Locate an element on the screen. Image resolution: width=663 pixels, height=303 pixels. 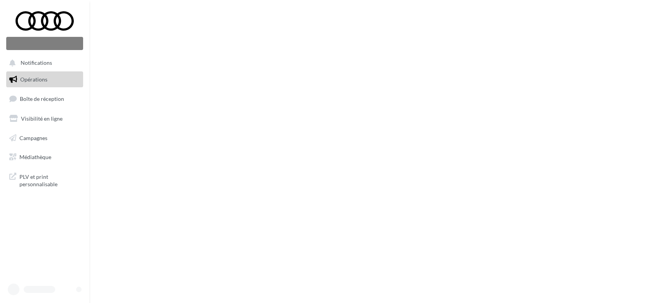
span: Boîte de réception is located at coordinates (42, 99).